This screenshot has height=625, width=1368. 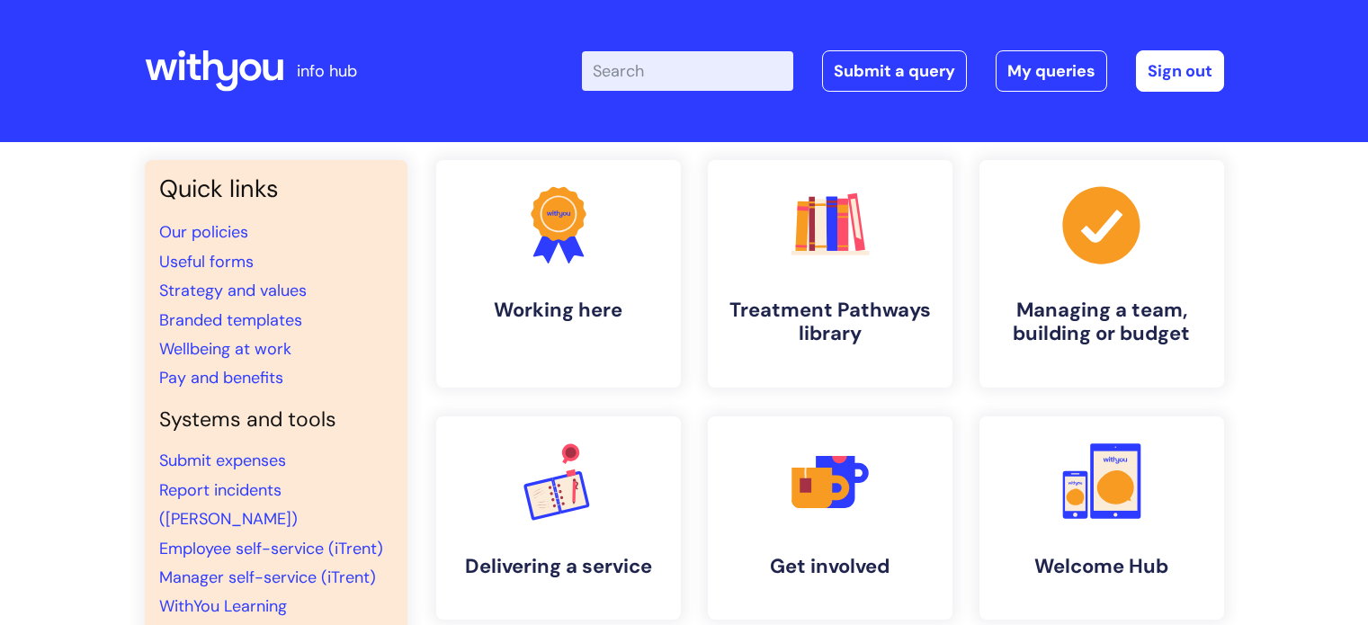 I want to click on a: Sign out, so click(x=1180, y=71).